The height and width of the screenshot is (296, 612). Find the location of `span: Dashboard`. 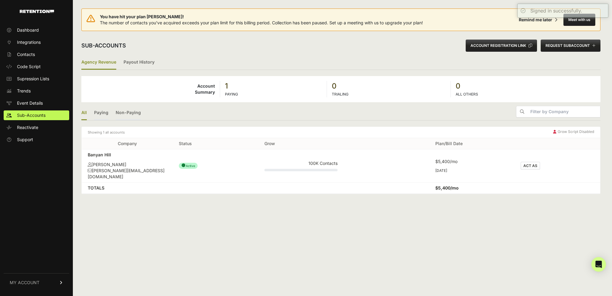

span: Dashboard is located at coordinates (28, 30).